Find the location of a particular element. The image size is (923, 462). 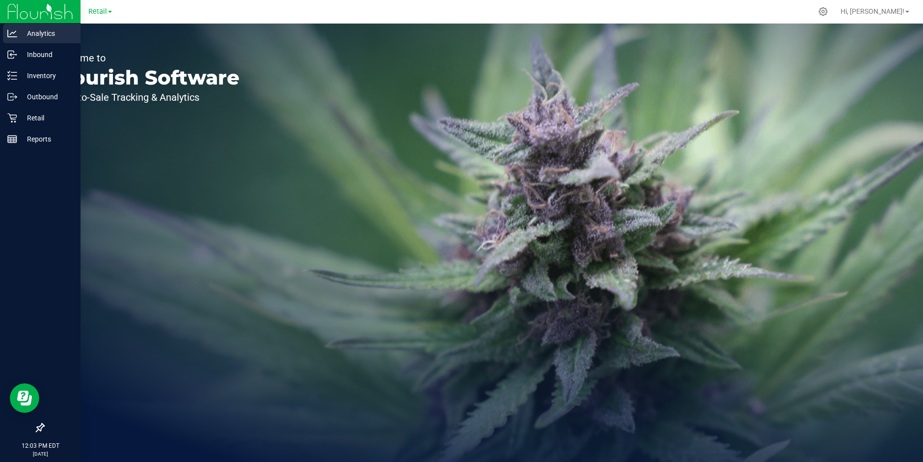

div: Manage settings is located at coordinates (823, 11).